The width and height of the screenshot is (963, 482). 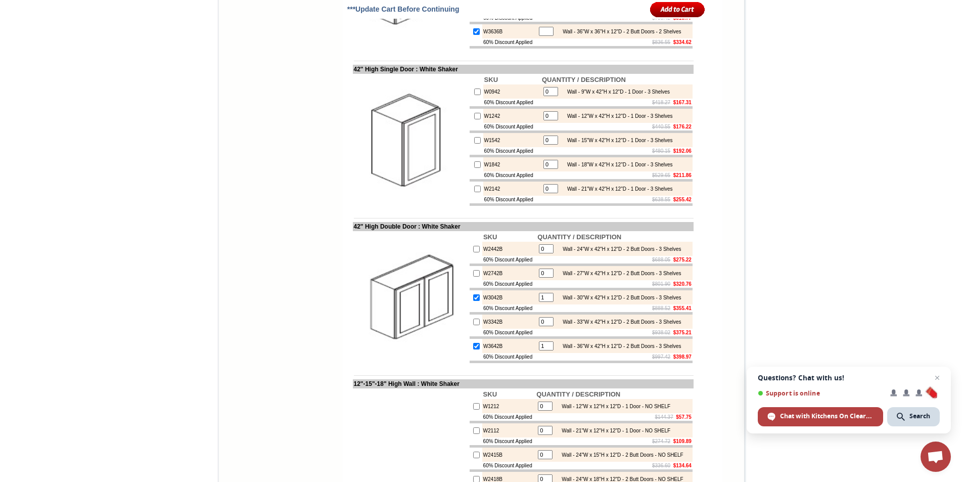 I want to click on s: $480.15, so click(x=661, y=151).